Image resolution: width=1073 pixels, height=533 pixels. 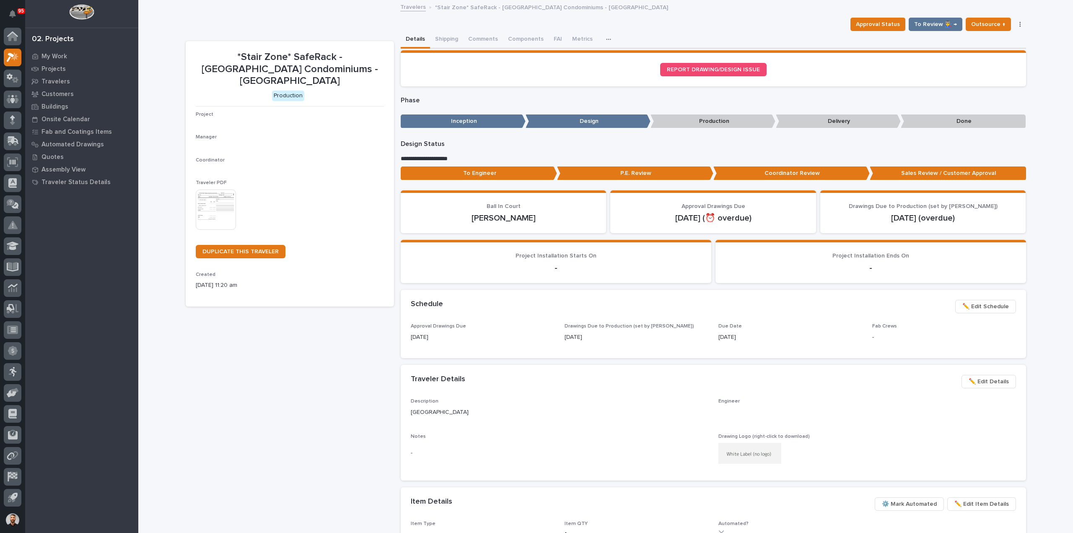 What do you see at coordinates (82, 56) in the screenshot?
I see `a: My Work` at bounding box center [82, 56].